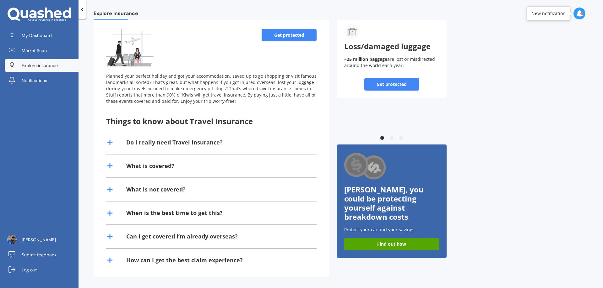 The image size is (603, 288). Describe the element at coordinates (156, 190) in the screenshot. I see `div: What is not covered?` at that location.